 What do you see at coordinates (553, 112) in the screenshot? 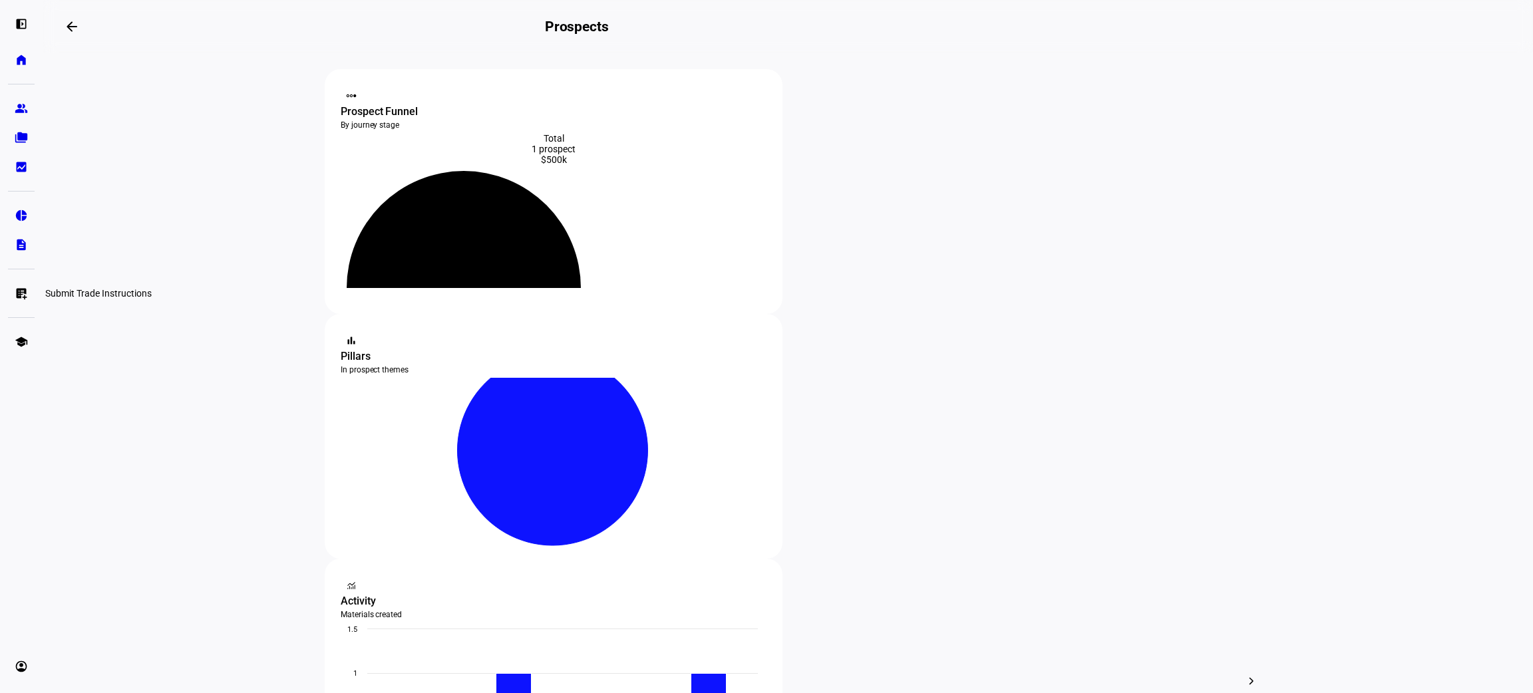
I see `div: Prospect Funnel` at bounding box center [553, 112].